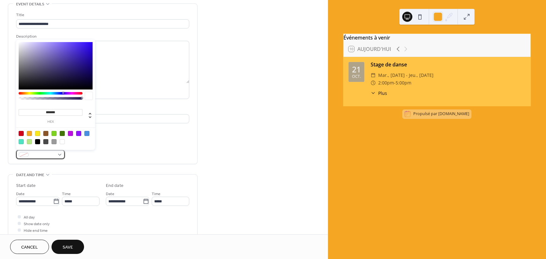 This screenshot has width=546, height=259. I want to click on div: #D0021B, so click(21, 133).